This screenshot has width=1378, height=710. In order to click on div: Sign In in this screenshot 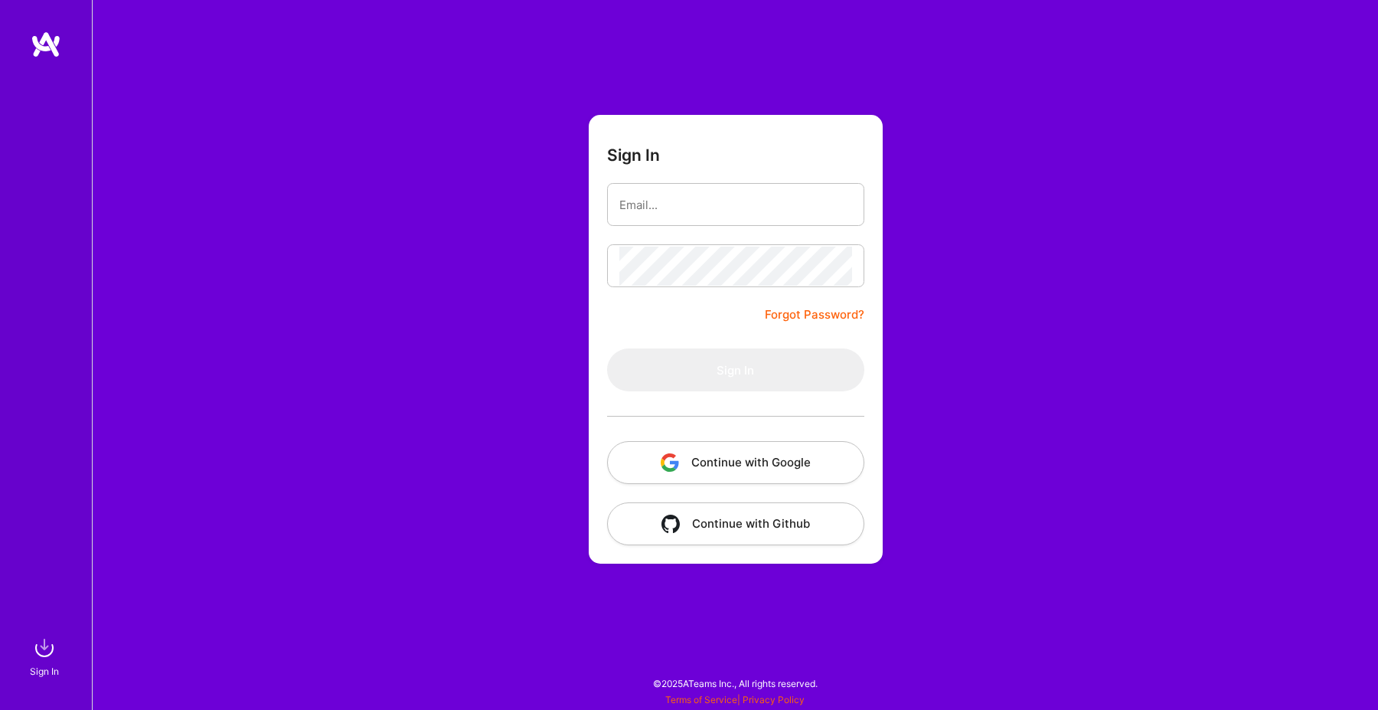, I will do `click(44, 671)`.